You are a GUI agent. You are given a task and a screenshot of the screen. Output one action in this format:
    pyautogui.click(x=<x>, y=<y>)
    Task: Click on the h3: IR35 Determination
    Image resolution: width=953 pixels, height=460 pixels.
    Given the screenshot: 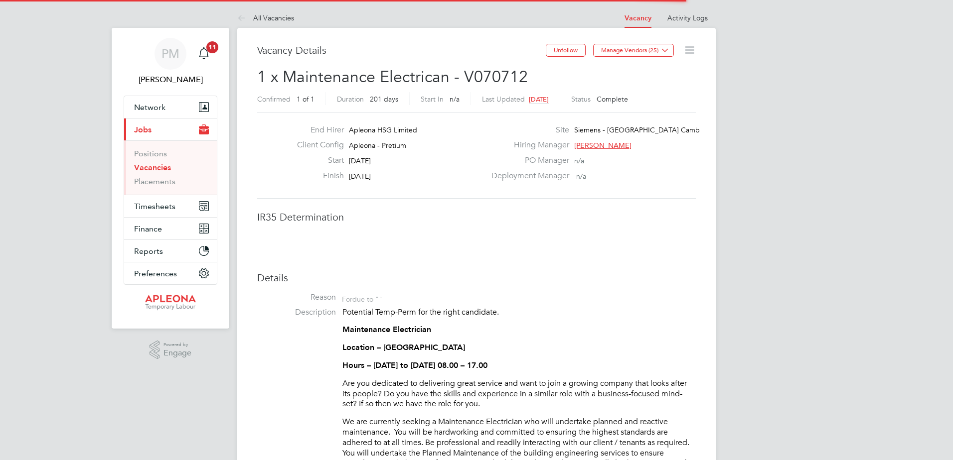 What is the action you would take?
    pyautogui.click(x=476, y=217)
    